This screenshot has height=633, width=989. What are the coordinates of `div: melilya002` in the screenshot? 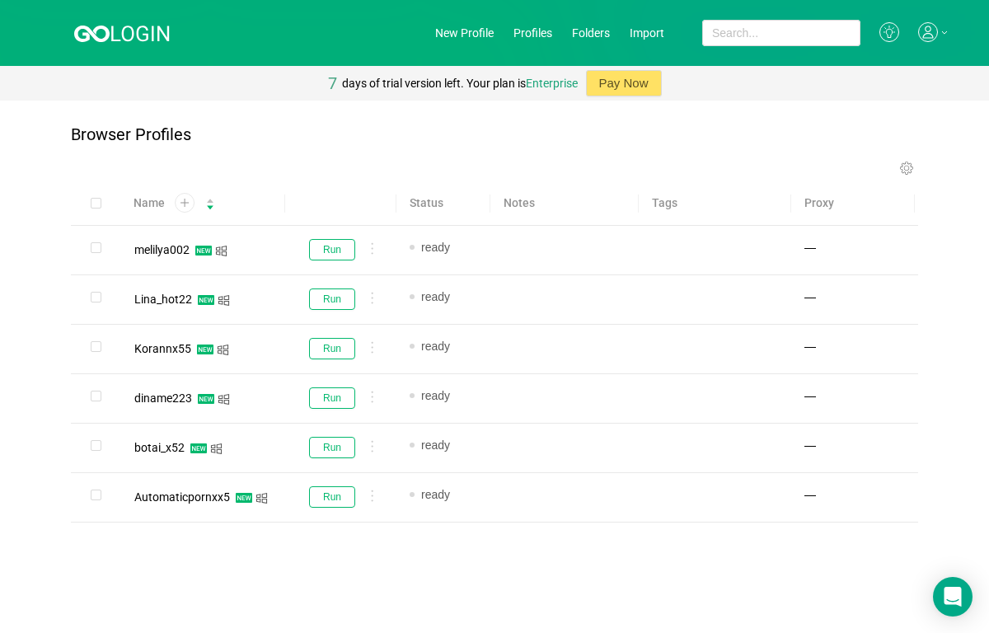 It's located at (161, 250).